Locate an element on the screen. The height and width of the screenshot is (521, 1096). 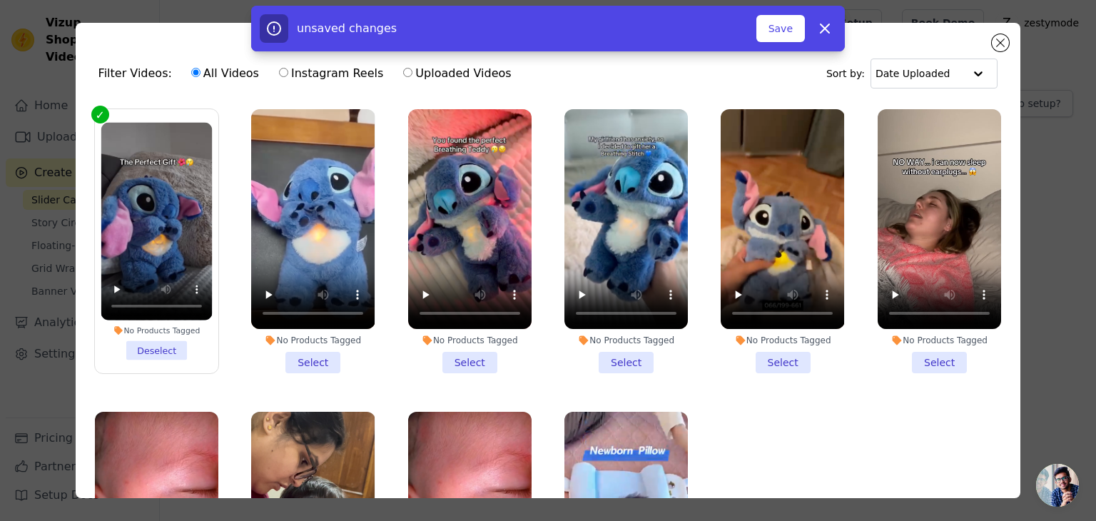
button: Save is located at coordinates (780, 29).